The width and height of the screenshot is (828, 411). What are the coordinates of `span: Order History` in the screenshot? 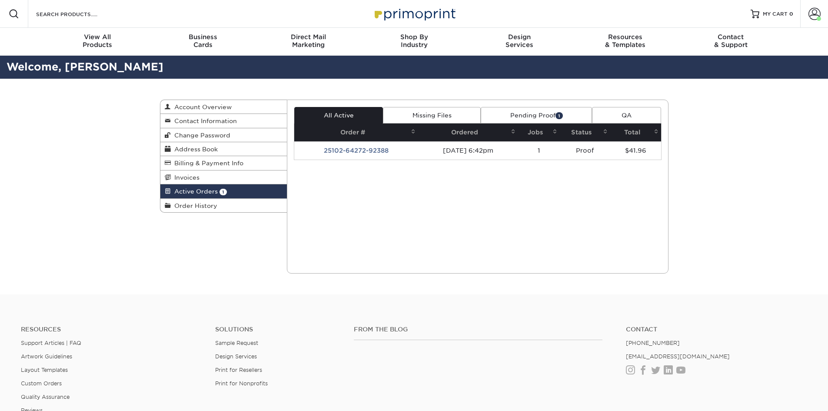 It's located at (194, 205).